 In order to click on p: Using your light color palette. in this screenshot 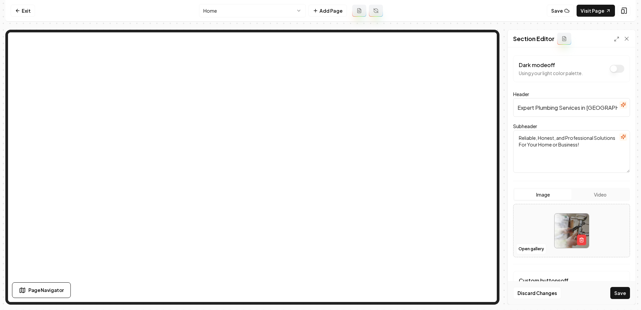, I will do `click(551, 73)`.